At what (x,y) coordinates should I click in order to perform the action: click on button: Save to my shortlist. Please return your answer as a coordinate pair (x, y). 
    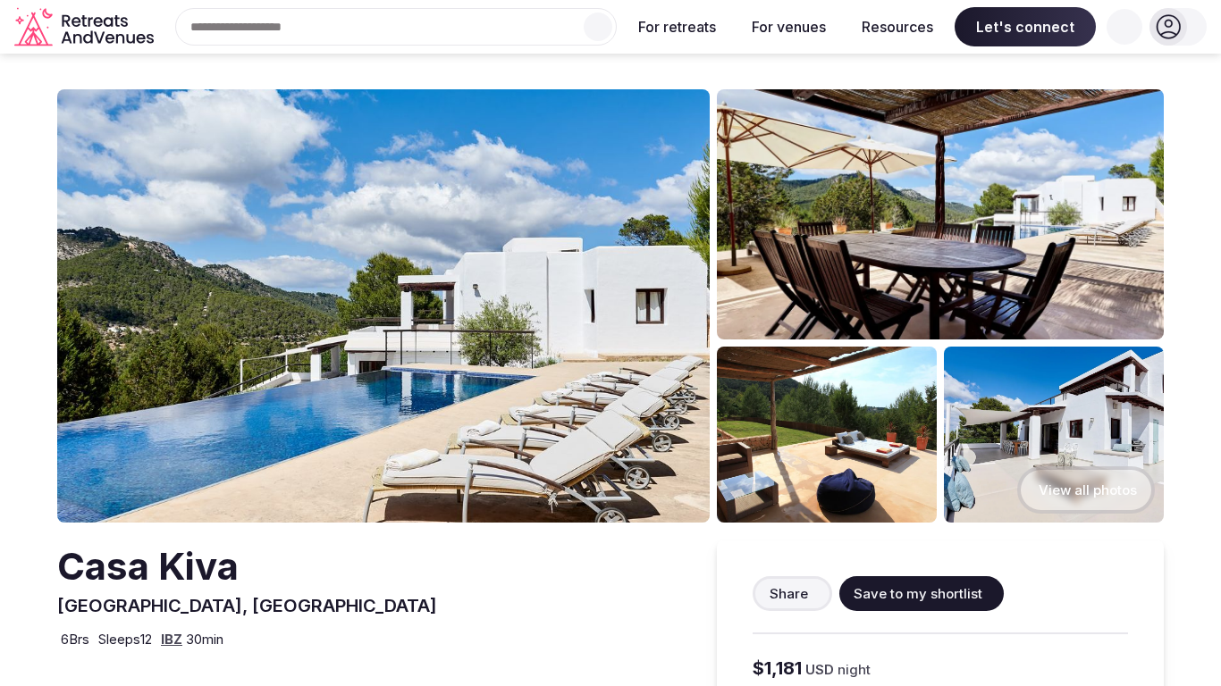
    Looking at the image, I should click on (921, 593).